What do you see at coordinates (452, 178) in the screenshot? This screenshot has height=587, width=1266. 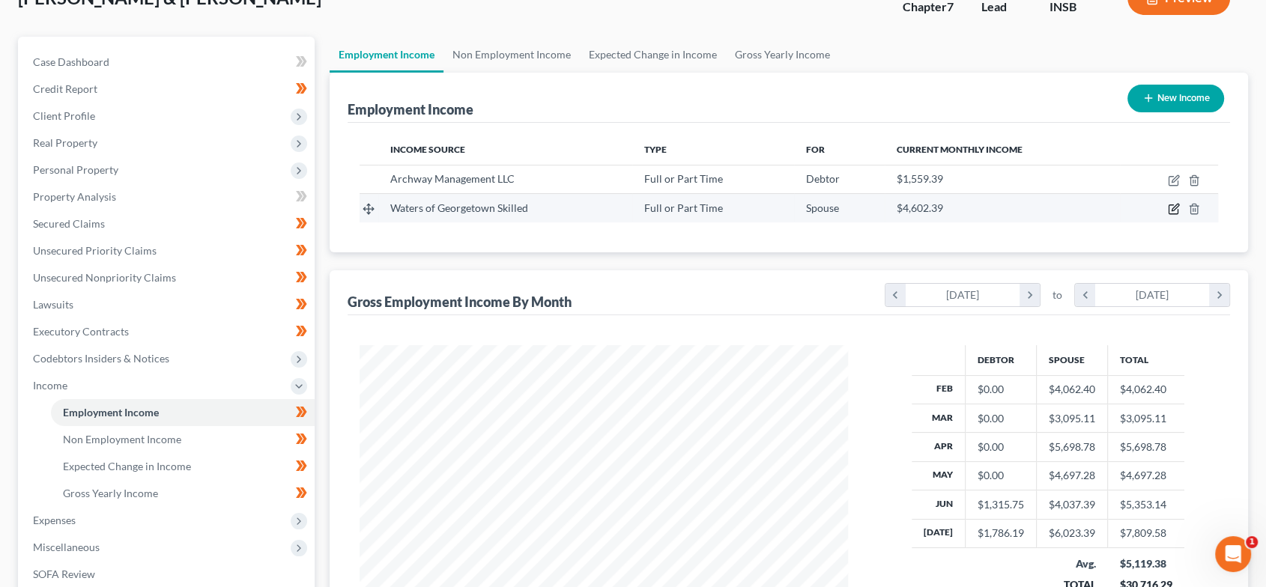 I see `span: Archway Management LLC` at bounding box center [452, 178].